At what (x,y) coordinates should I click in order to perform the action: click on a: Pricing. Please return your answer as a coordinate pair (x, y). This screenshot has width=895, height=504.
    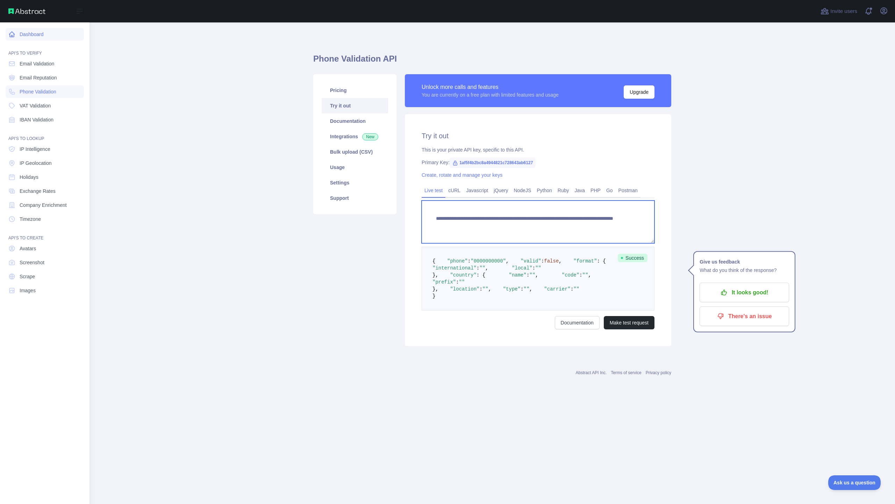
    Looking at the image, I should click on (355, 90).